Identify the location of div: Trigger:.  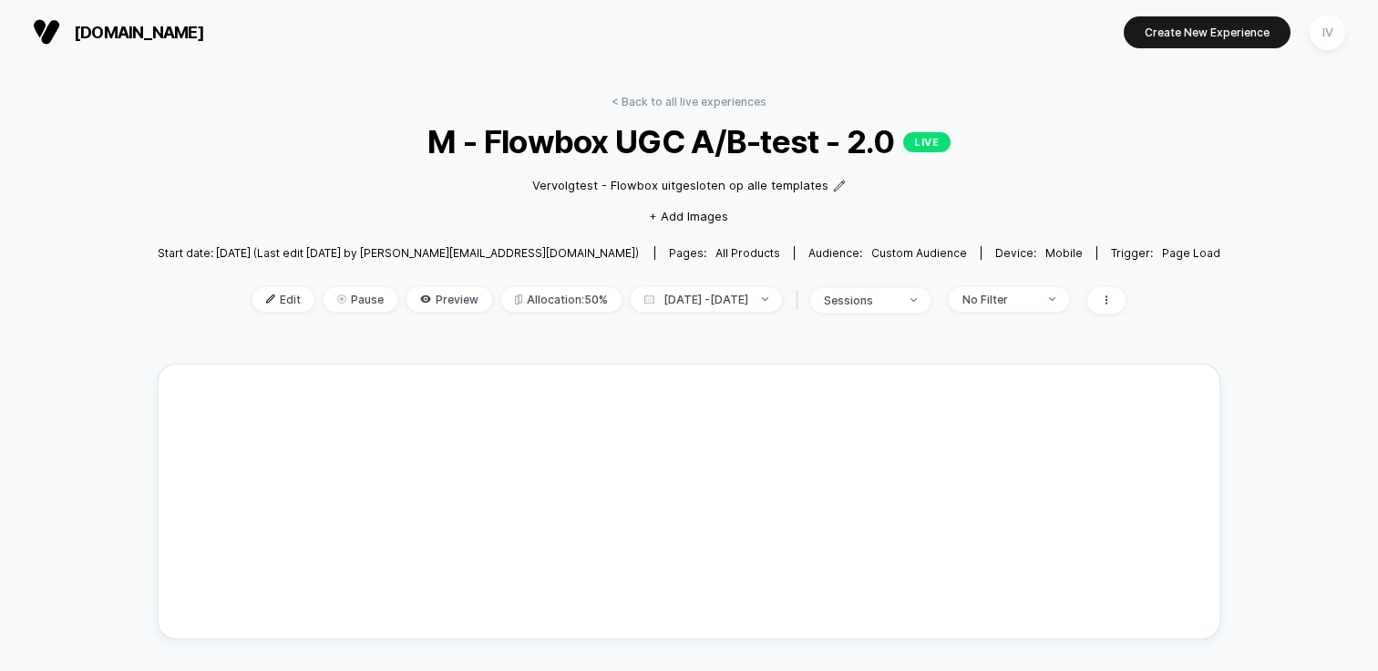
(1166, 252).